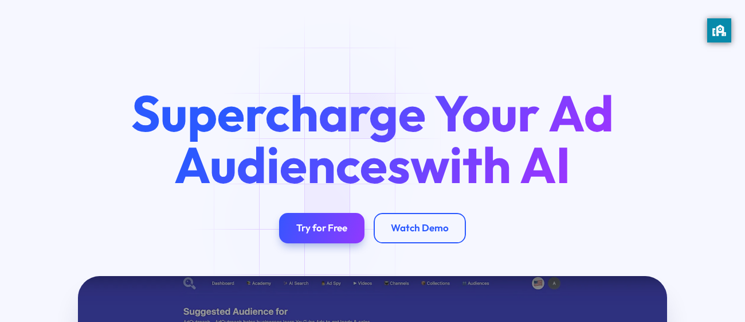 The height and width of the screenshot is (322, 745). What do you see at coordinates (420, 227) in the screenshot?
I see `div: Watch Demo` at bounding box center [420, 227].